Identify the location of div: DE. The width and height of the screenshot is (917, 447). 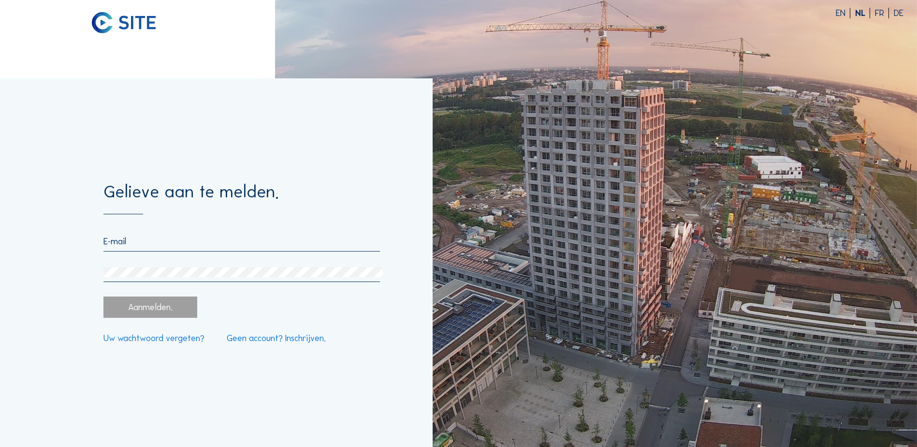
(898, 13).